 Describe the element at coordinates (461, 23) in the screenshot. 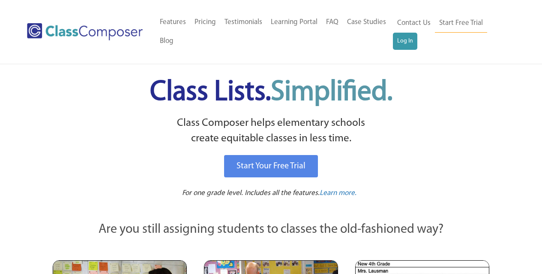

I see `a: Start Free Trial` at that location.